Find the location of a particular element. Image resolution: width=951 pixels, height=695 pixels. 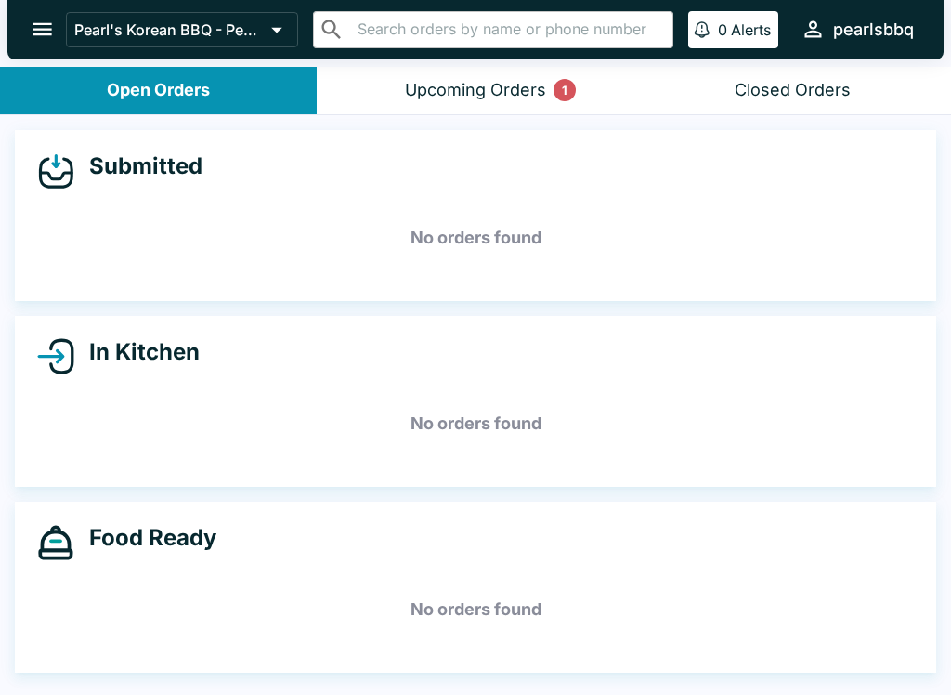

h4: In Kitchen is located at coordinates (137, 352).